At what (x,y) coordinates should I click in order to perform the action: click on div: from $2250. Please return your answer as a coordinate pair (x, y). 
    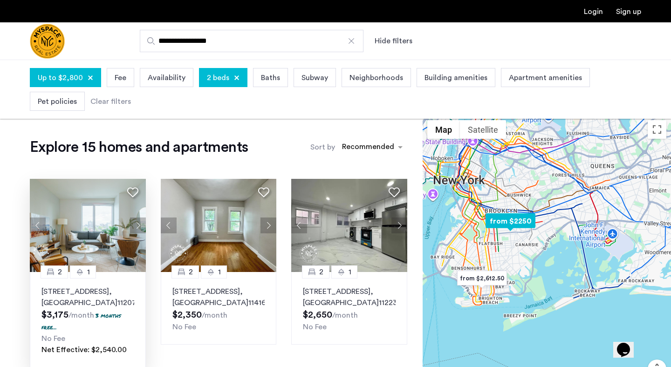
    Looking at the image, I should click on (511, 221).